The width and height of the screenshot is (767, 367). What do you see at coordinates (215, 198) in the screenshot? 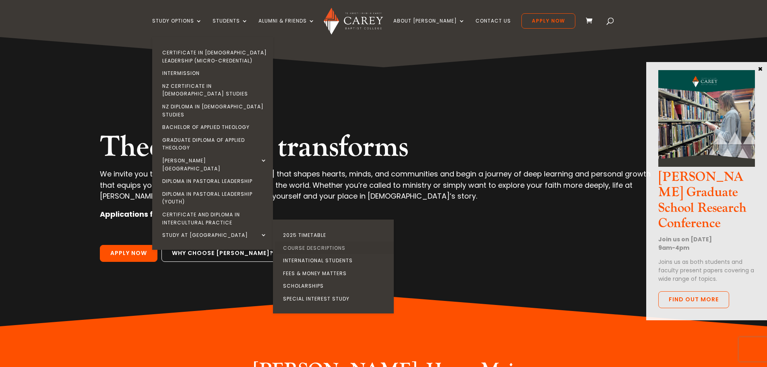
I see `a: Diploma in Pastoral Leadership (Youth)` at bounding box center [215, 198].